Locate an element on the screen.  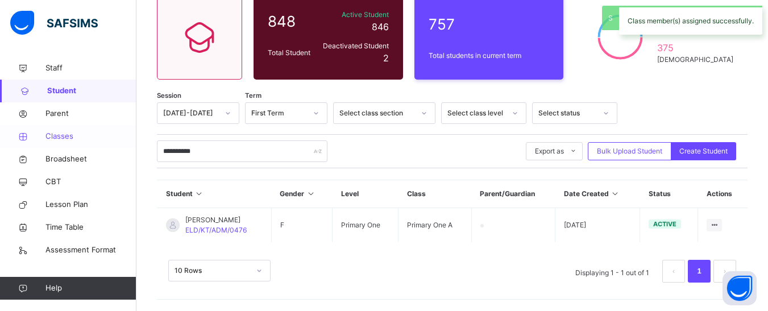
span: 848 is located at coordinates (291, 21).